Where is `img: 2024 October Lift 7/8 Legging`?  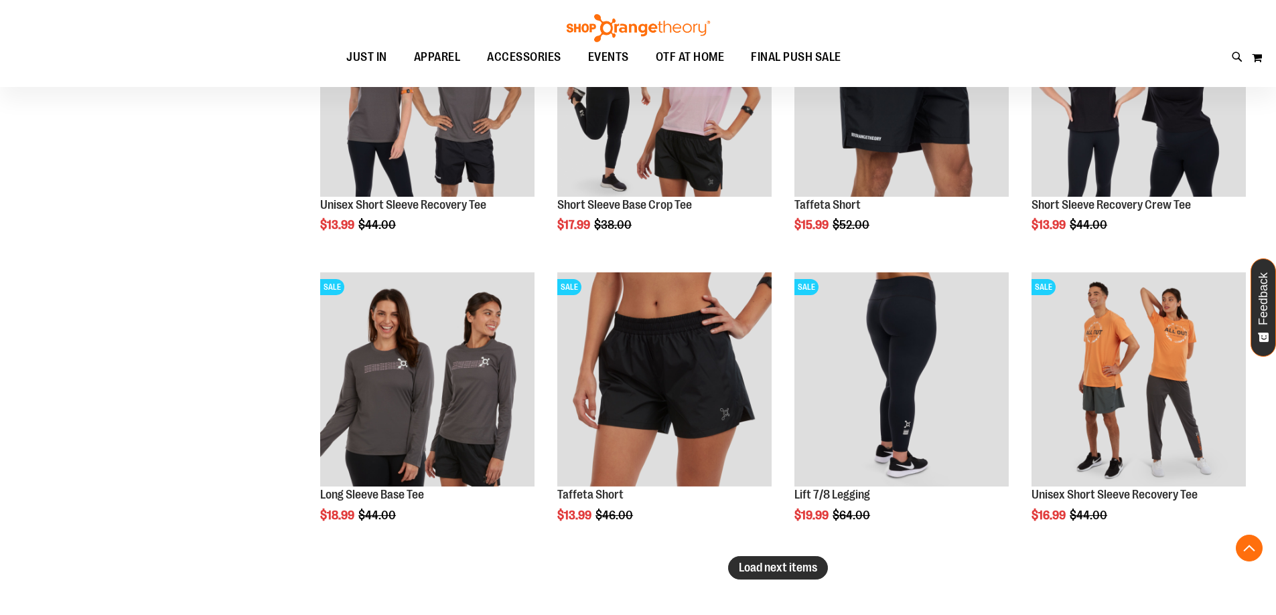
img: 2024 October Lift 7/8 Legging is located at coordinates (901, 380).